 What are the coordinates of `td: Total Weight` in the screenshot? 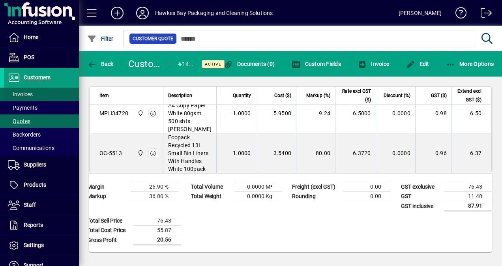 It's located at (211, 197).